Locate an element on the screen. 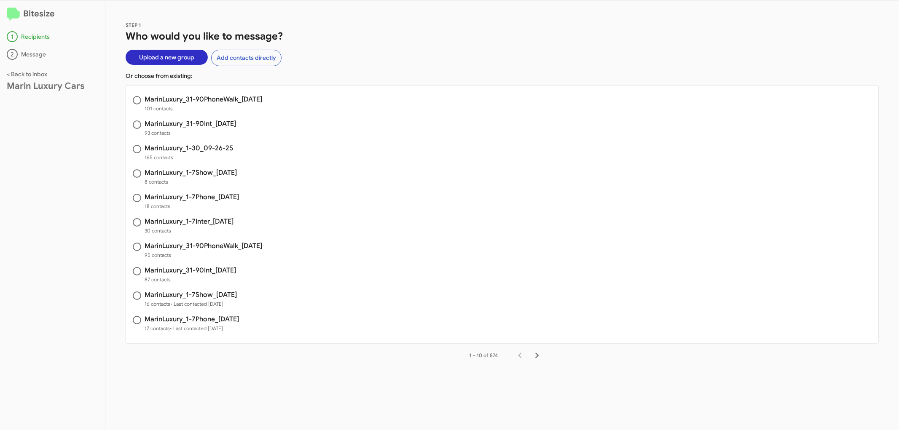  h1: Who would you like to message? is located at coordinates (502, 36).